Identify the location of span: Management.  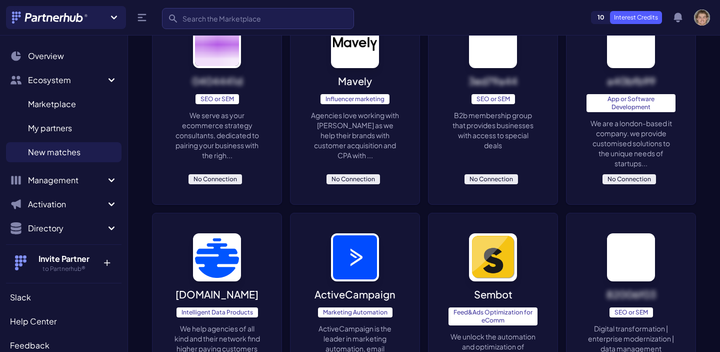
(67, 180).